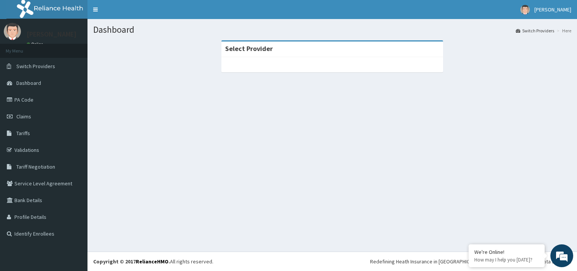 This screenshot has width=577, height=271. Describe the element at coordinates (152, 261) in the screenshot. I see `a: RelianceHMO` at that location.